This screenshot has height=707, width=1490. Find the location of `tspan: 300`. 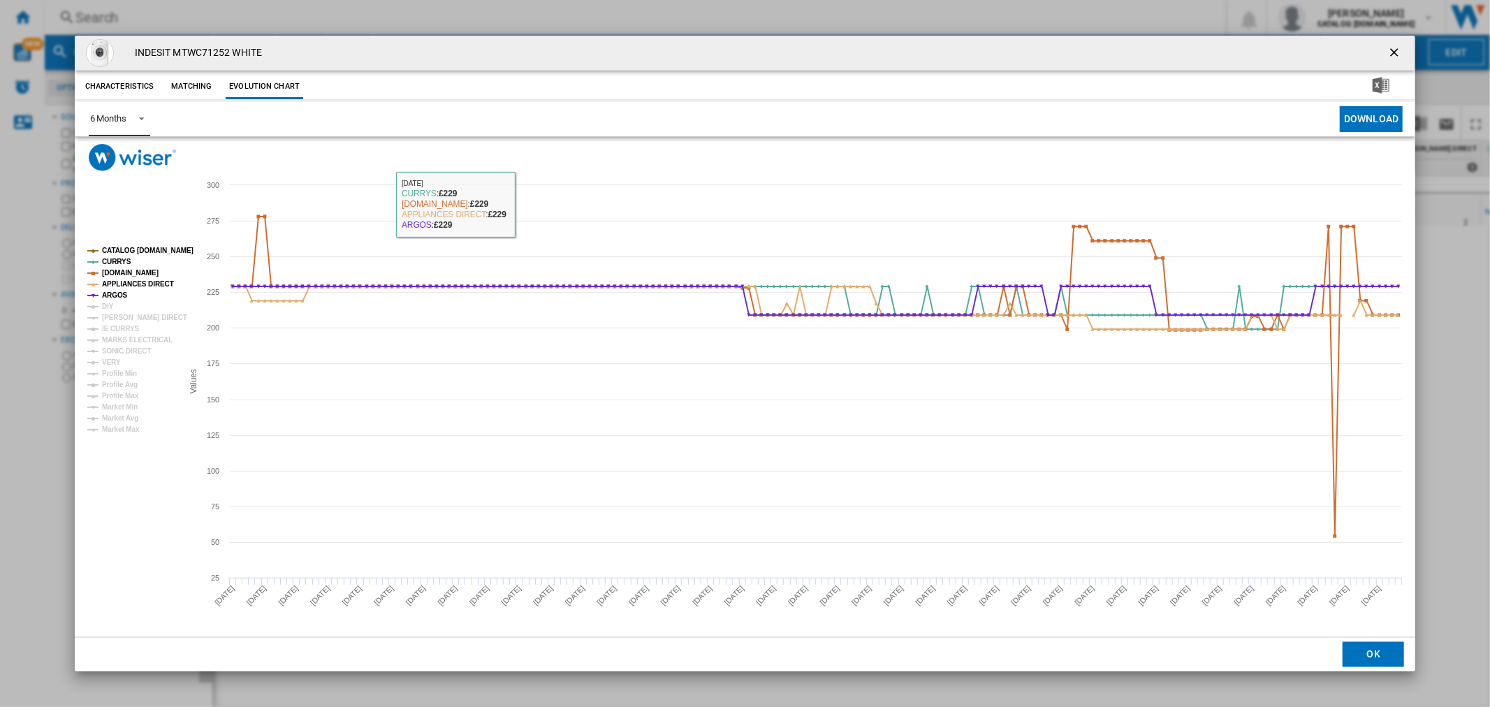

tspan: 300 is located at coordinates (213, 185).